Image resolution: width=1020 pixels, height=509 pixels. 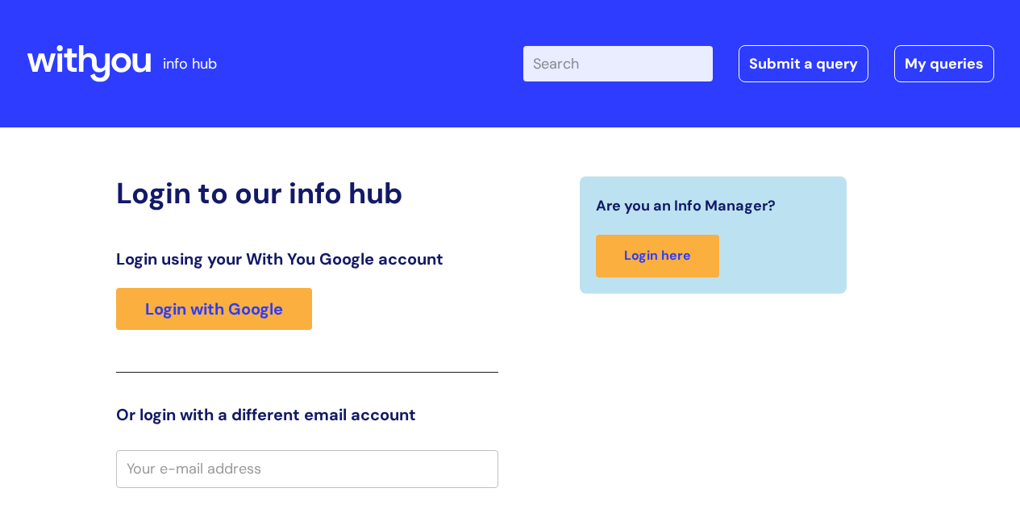 I want to click on input: Search, so click(x=617, y=64).